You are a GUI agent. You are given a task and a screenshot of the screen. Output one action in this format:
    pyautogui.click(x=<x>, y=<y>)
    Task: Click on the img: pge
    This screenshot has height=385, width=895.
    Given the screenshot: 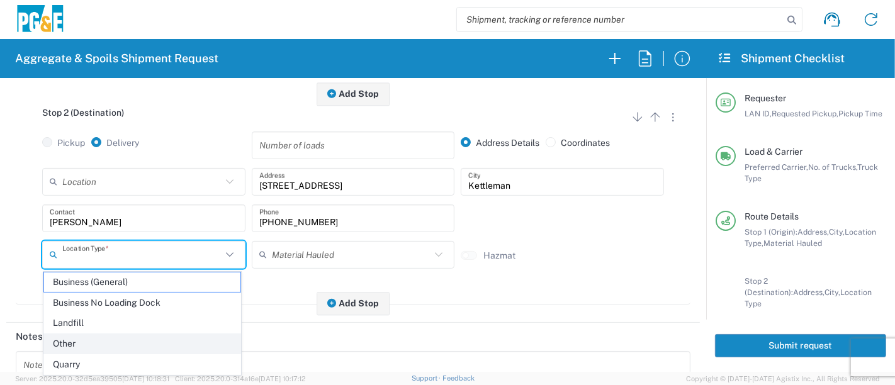 What is the action you would take?
    pyautogui.click(x=40, y=20)
    